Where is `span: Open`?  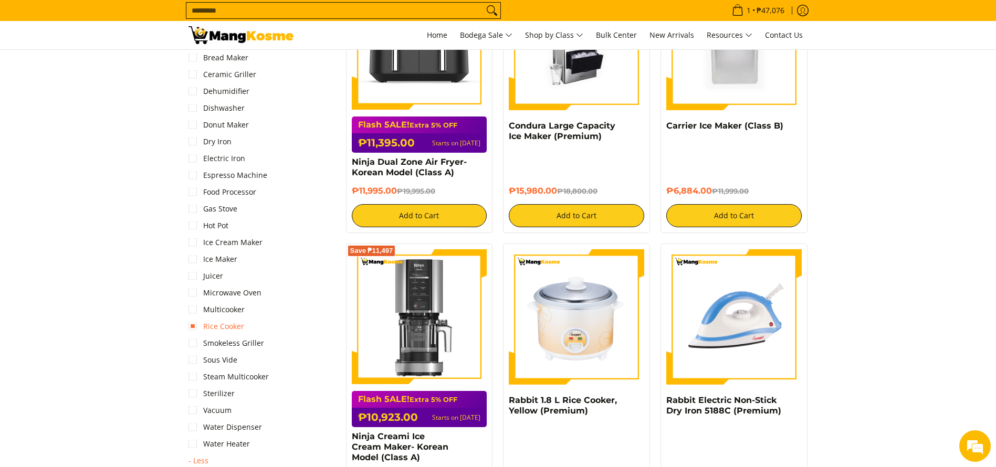
span: Open is located at coordinates (198, 461).